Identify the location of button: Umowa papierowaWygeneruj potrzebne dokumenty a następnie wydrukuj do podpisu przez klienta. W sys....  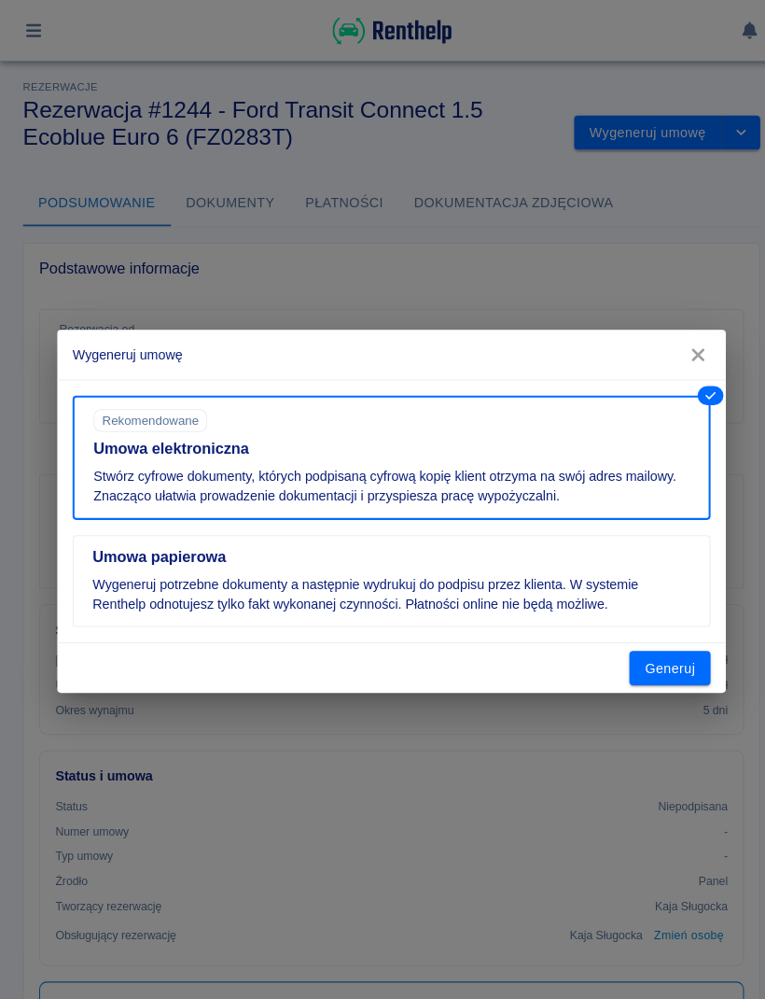
(383, 567).